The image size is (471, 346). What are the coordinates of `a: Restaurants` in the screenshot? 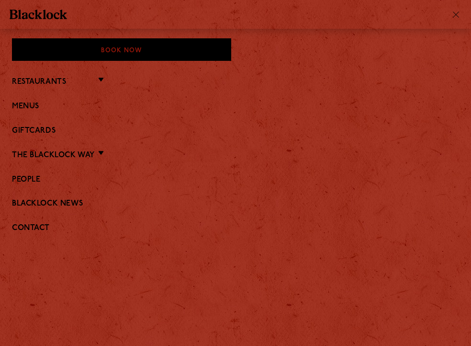 It's located at (39, 82).